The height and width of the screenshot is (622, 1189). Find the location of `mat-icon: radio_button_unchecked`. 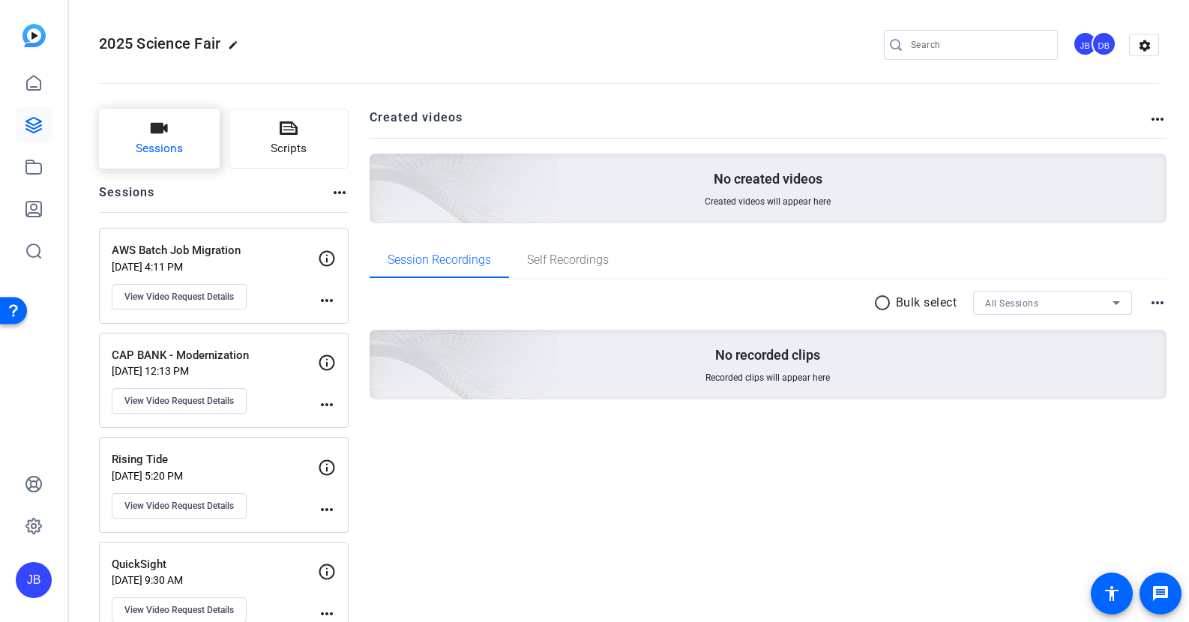

mat-icon: radio_button_unchecked is located at coordinates (884, 303).